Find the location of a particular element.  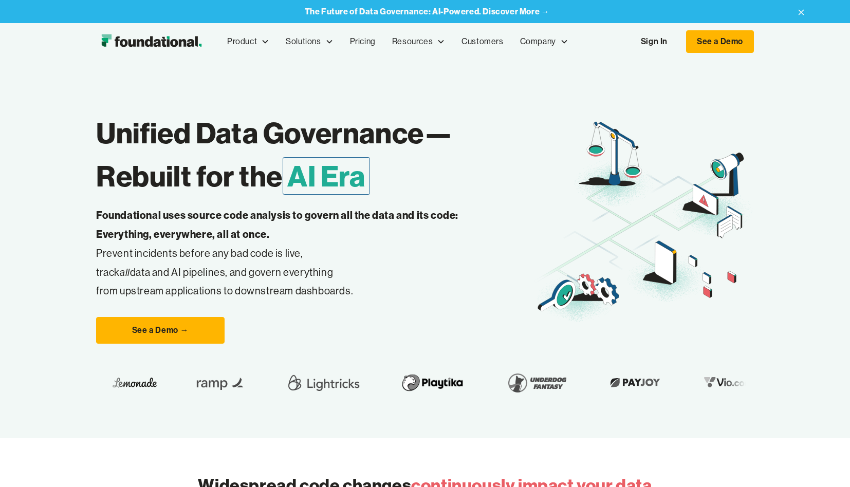

a: See a Demo is located at coordinates (720, 42).